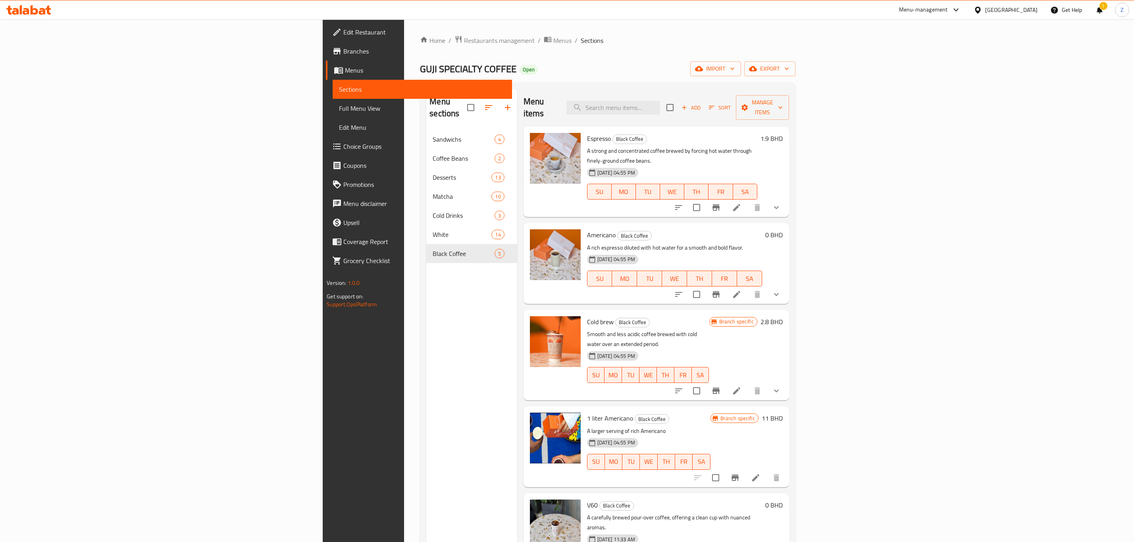 Image resolution: width=1134 pixels, height=542 pixels. I want to click on span: Add, so click(691, 108).